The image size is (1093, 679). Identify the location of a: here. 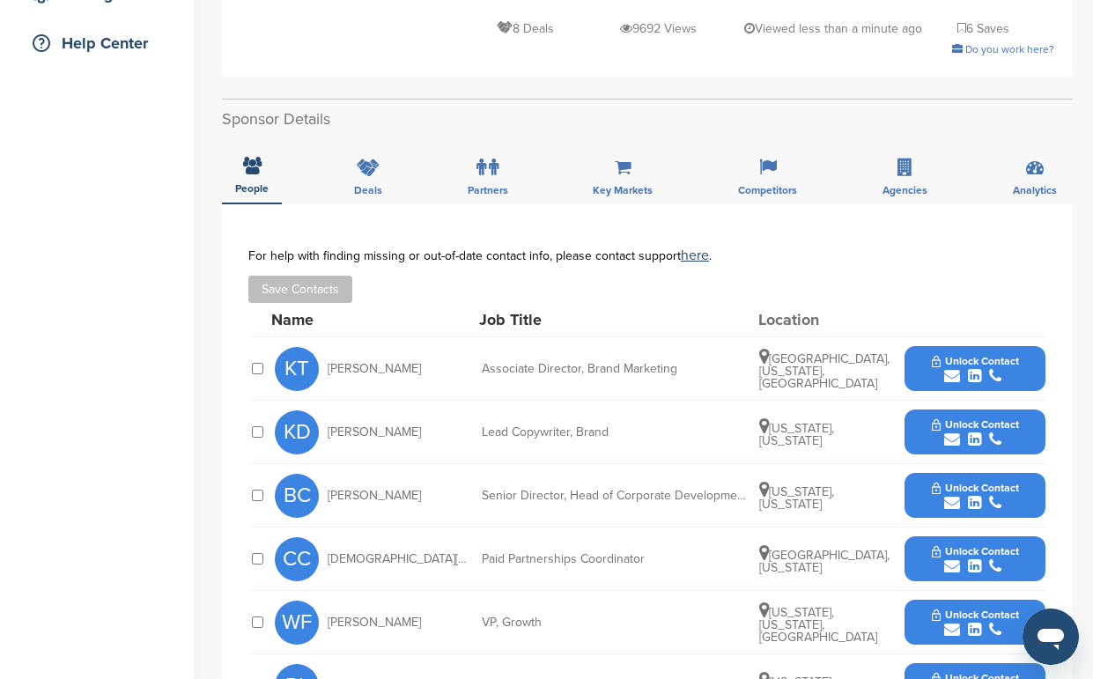
(695, 255).